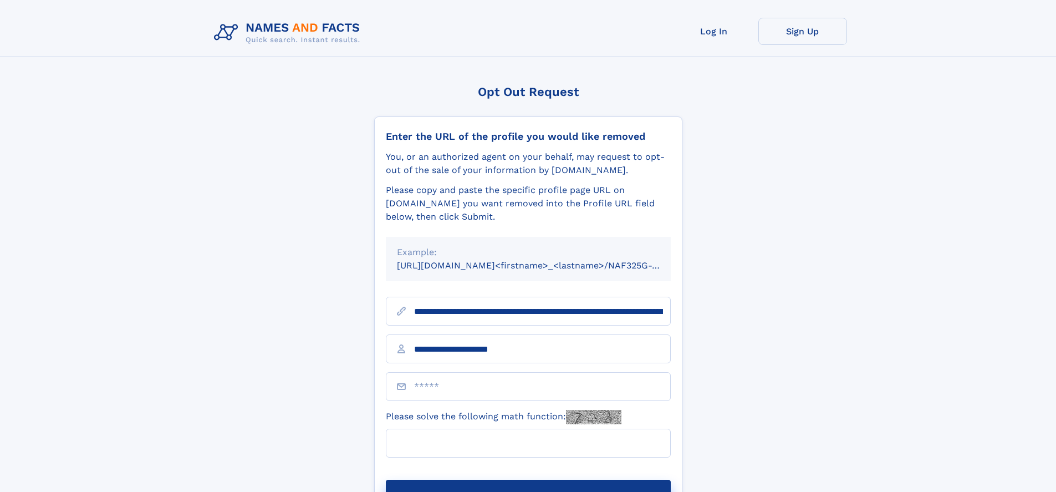  What do you see at coordinates (528, 91) in the screenshot?
I see `div: Opt Out Request` at bounding box center [528, 91].